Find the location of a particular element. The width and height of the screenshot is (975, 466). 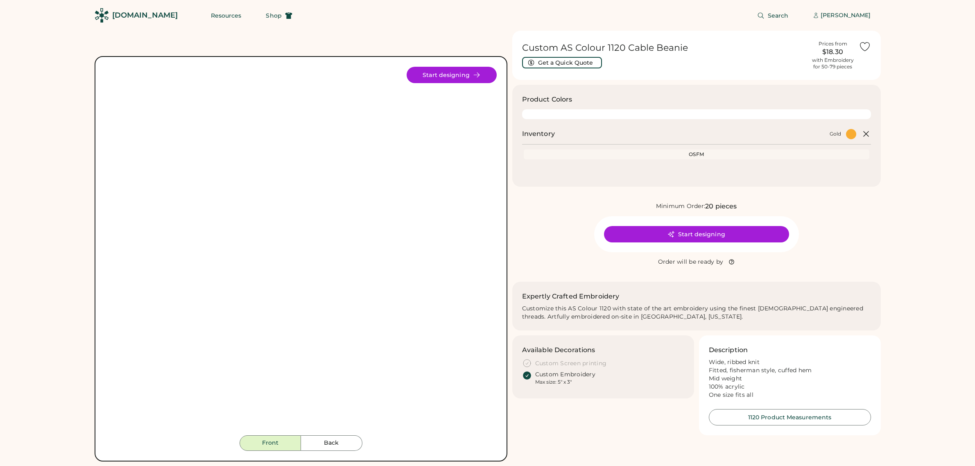

div: OSFM is located at coordinates (697, 154).